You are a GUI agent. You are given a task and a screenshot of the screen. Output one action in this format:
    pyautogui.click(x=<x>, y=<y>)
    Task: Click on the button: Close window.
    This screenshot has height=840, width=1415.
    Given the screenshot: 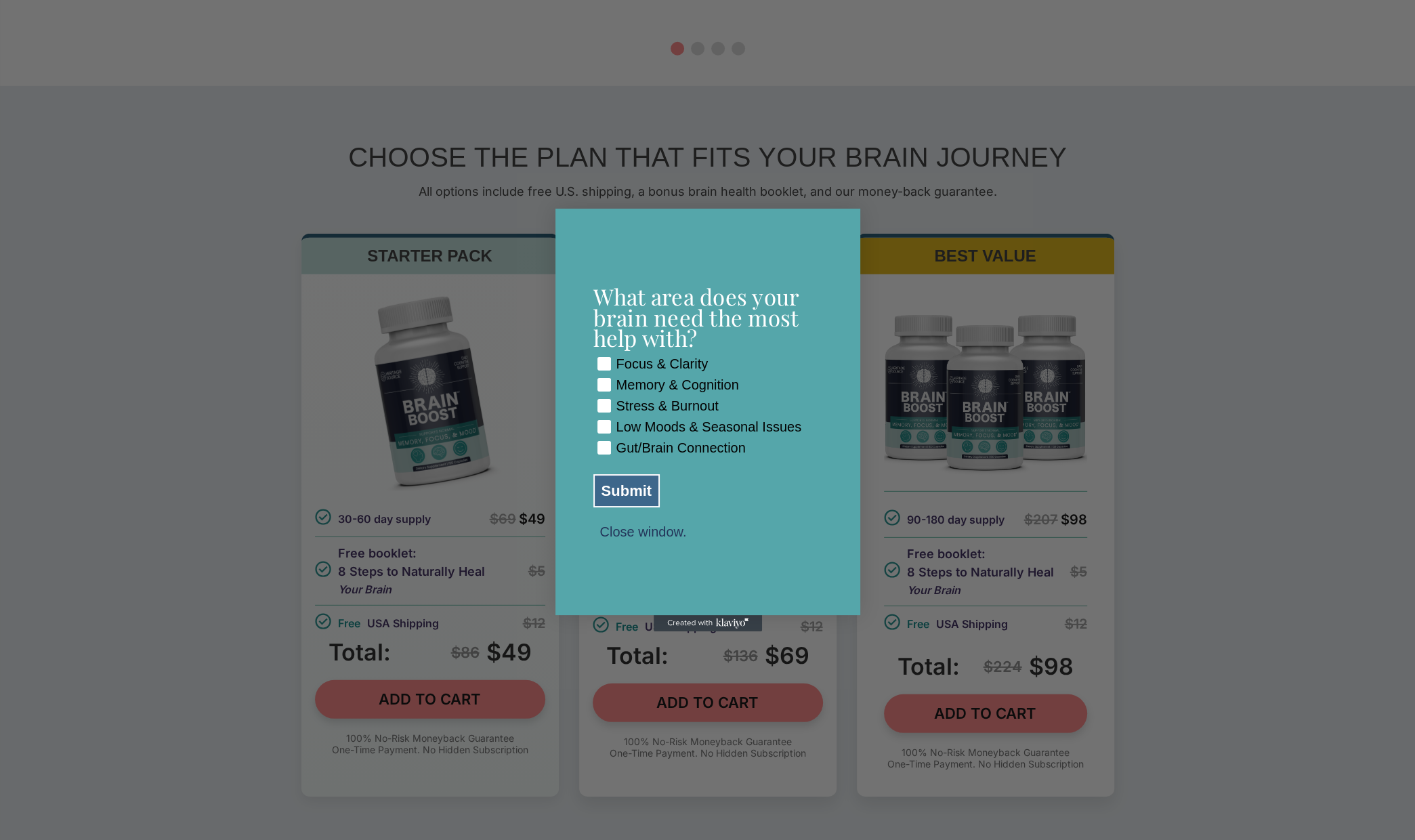 What is the action you would take?
    pyautogui.click(x=644, y=530)
    